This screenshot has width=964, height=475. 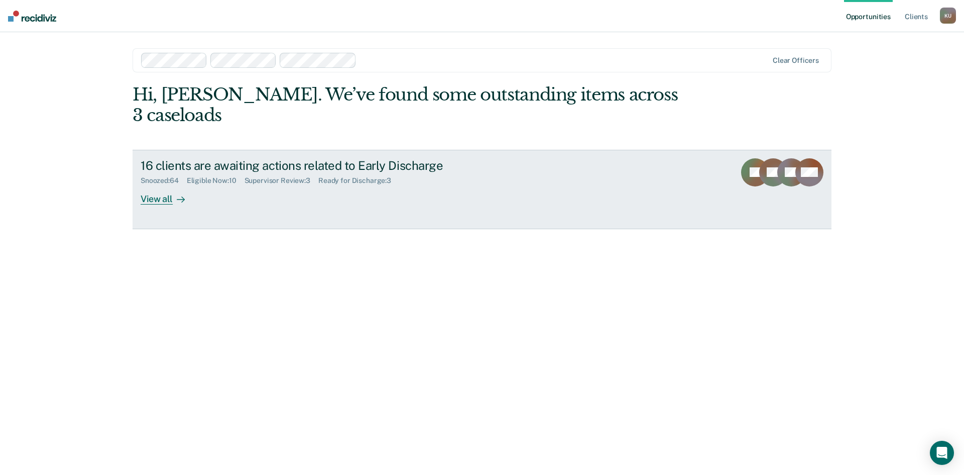 I want to click on div: Snoozed : 64, so click(x=164, y=180).